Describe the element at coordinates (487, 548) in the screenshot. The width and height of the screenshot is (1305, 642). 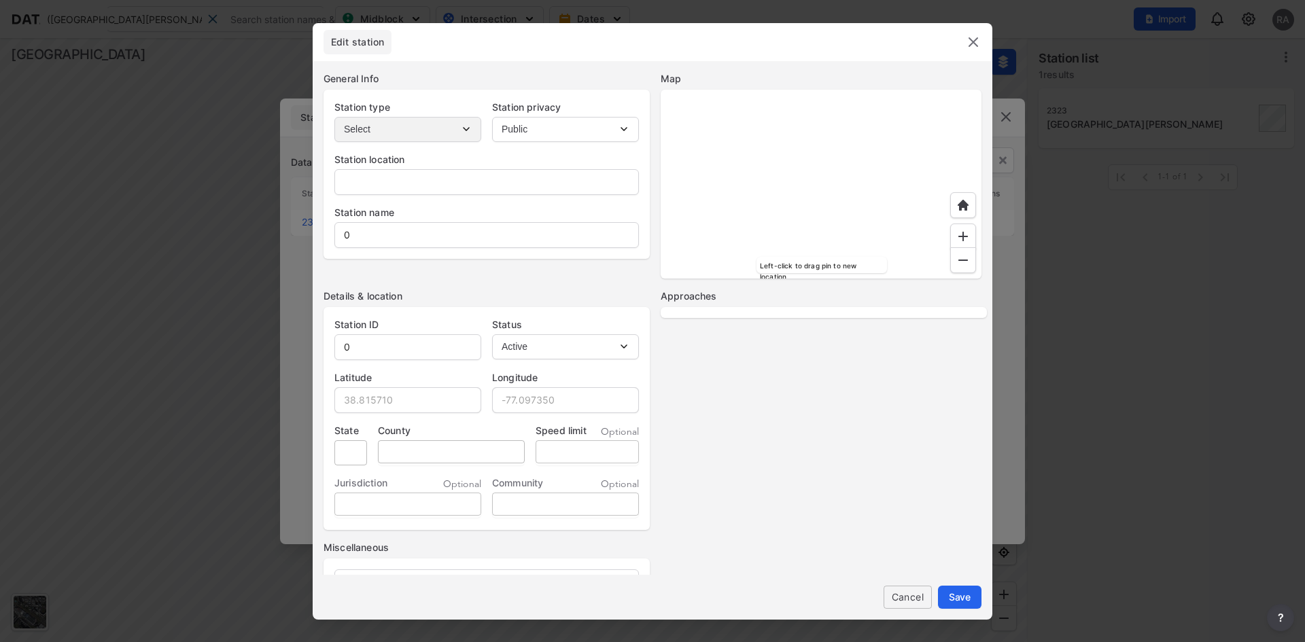
I see `label: Miscellaneous` at that location.